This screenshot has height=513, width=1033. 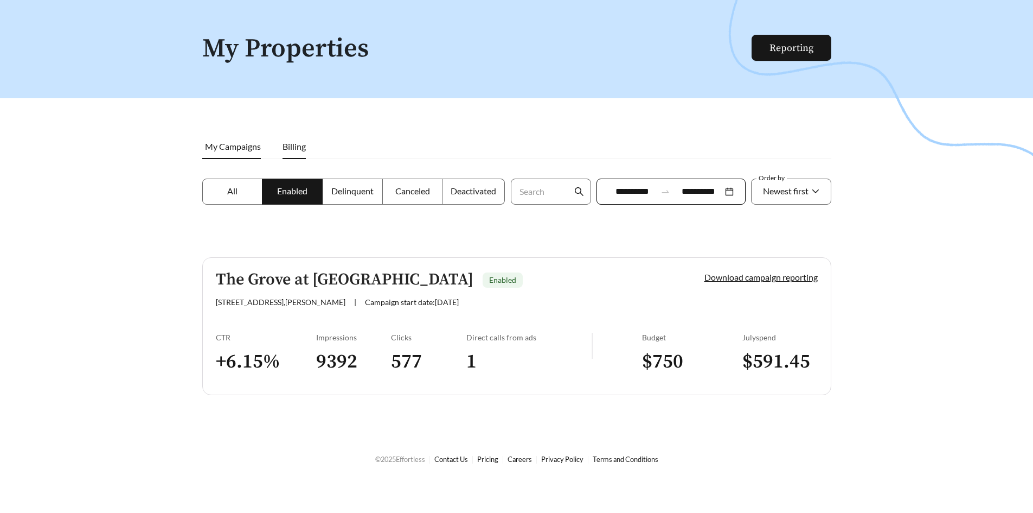 I want to click on h3: 1, so click(x=529, y=361).